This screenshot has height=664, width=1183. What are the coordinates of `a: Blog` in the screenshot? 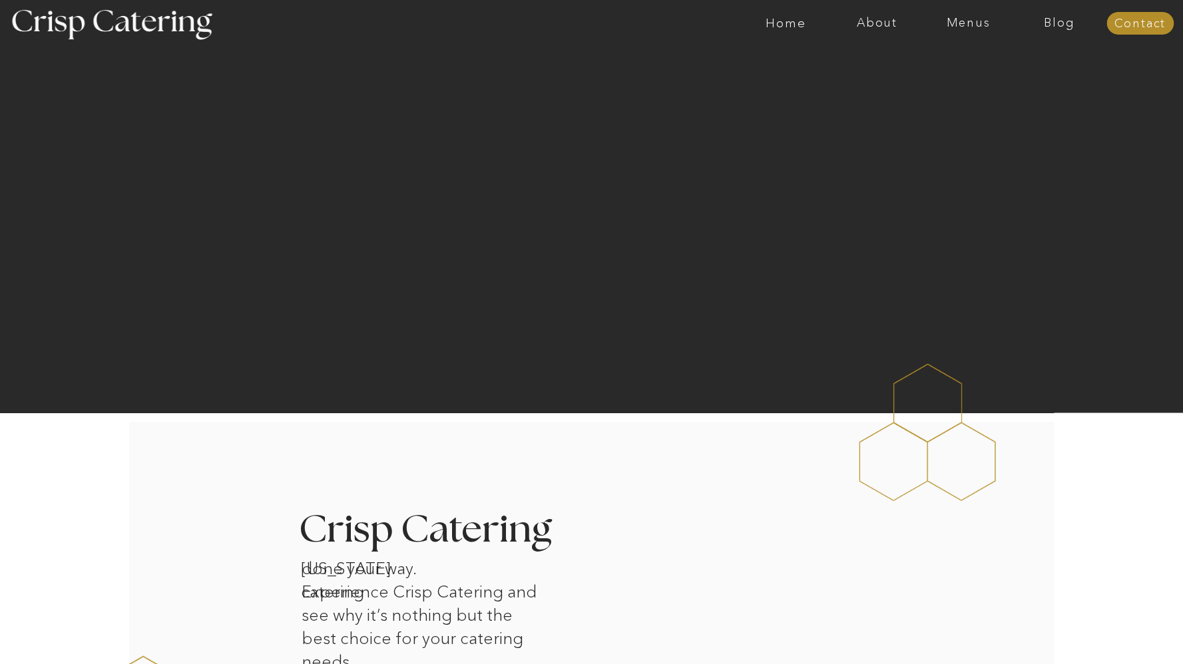 It's located at (1059, 23).